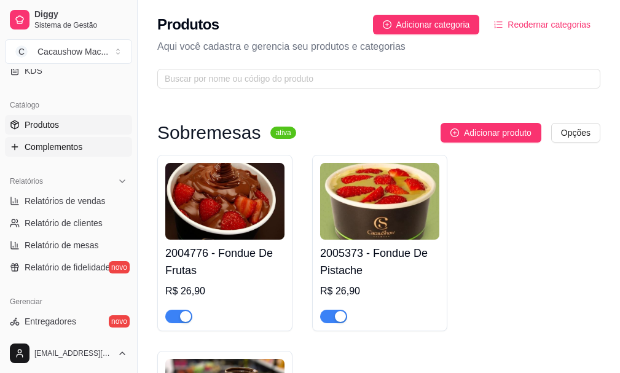 This screenshot has width=620, height=373. What do you see at coordinates (379, 47) in the screenshot?
I see `p: Aqui você cadastra e gerencia seu produtos e categorias` at bounding box center [379, 47].